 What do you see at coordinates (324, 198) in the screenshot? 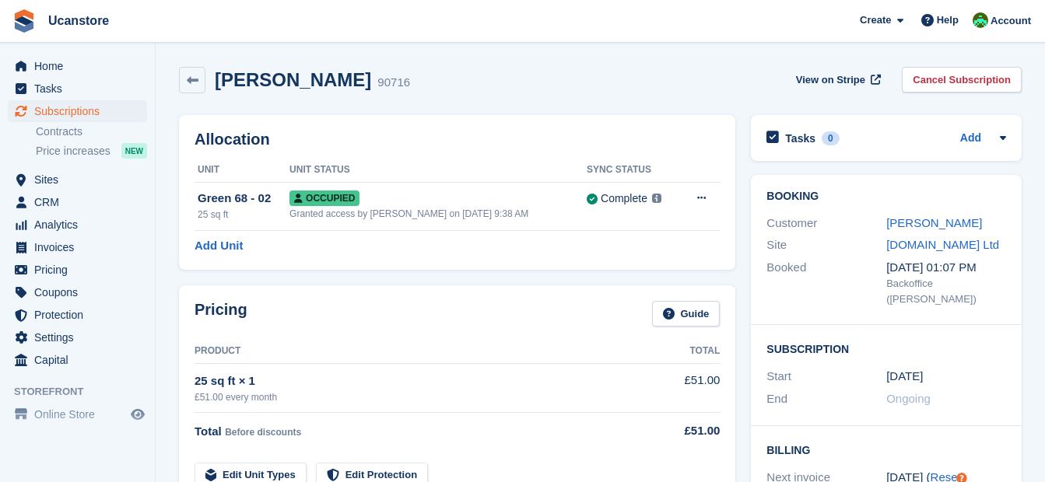
I see `span: Occupied` at bounding box center [324, 198].